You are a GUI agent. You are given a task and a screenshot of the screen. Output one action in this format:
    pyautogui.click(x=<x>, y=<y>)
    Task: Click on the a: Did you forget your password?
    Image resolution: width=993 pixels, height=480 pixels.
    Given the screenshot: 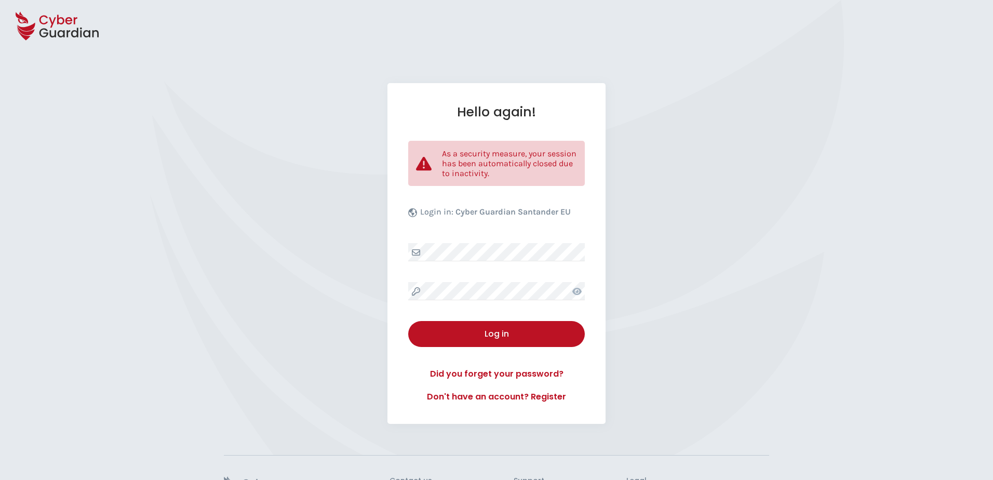 What is the action you would take?
    pyautogui.click(x=497, y=374)
    